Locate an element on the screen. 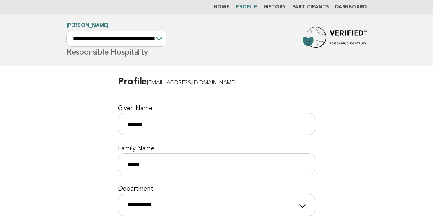 Image resolution: width=433 pixels, height=220 pixels. h2: Profile is located at coordinates (216, 85).